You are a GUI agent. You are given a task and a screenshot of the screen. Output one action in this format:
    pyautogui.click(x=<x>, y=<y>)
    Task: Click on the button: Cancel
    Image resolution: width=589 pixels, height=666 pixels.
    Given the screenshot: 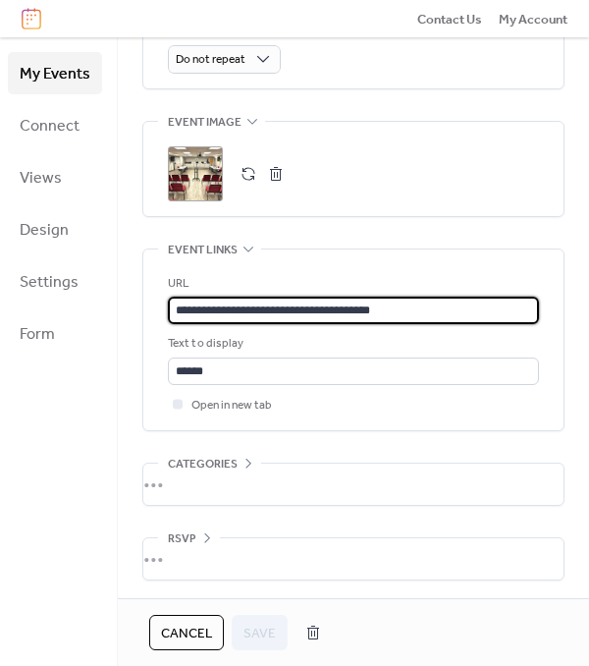 What is the action you would take?
    pyautogui.click(x=187, y=632)
    